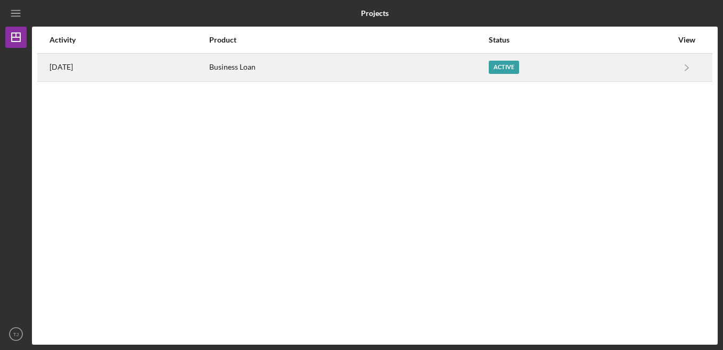 This screenshot has height=350, width=723. I want to click on div: Active, so click(504, 67).